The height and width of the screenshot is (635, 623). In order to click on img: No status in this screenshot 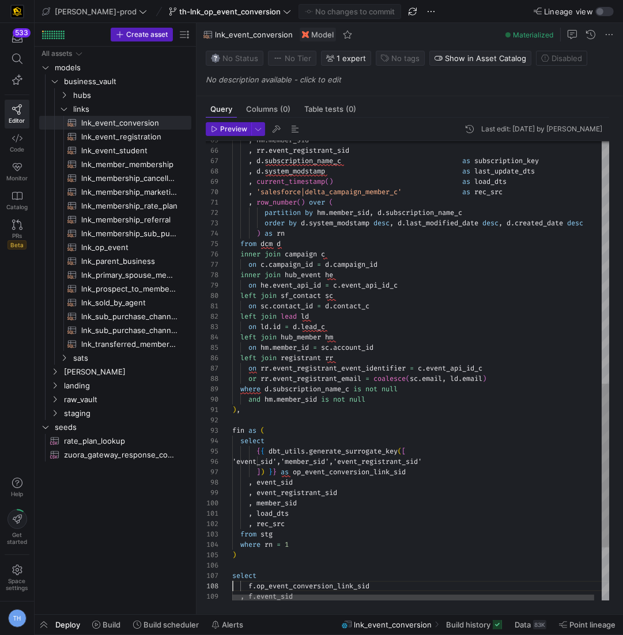, I will do `click(216, 58)`.